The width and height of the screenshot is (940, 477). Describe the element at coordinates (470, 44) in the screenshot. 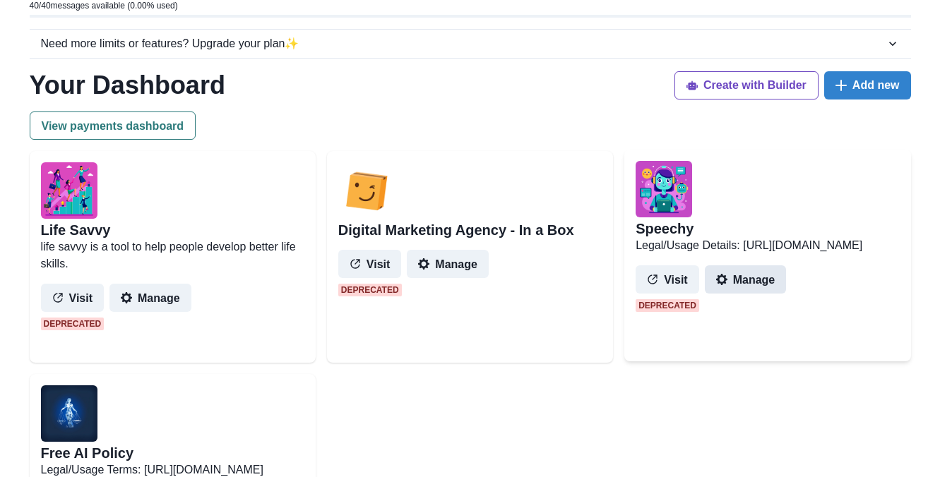

I see `button: Need more limits or features? Upgrade your plan✨` at that location.